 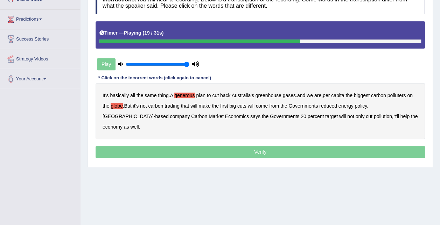 What do you see at coordinates (310, 96) in the screenshot?
I see `b: we` at bounding box center [310, 96].